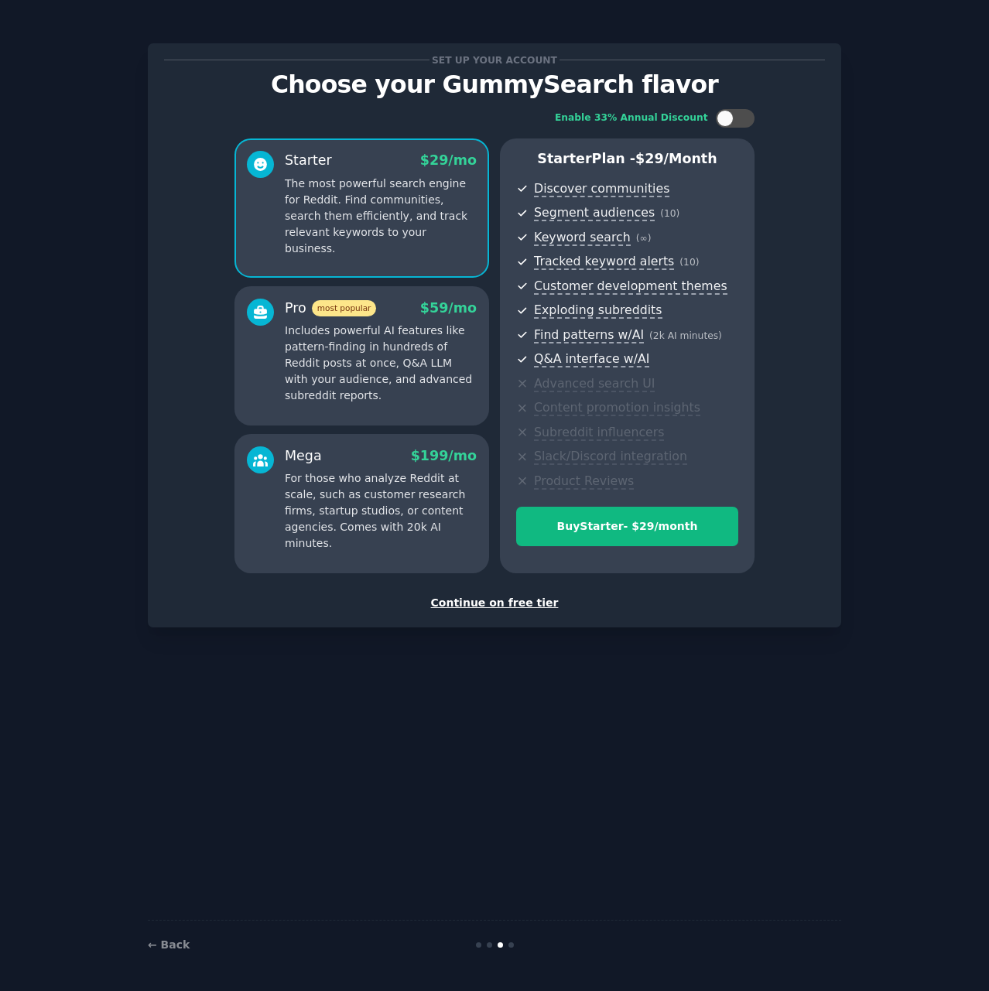 This screenshot has height=991, width=989. I want to click on span: Tracked keyword alerts, so click(604, 262).